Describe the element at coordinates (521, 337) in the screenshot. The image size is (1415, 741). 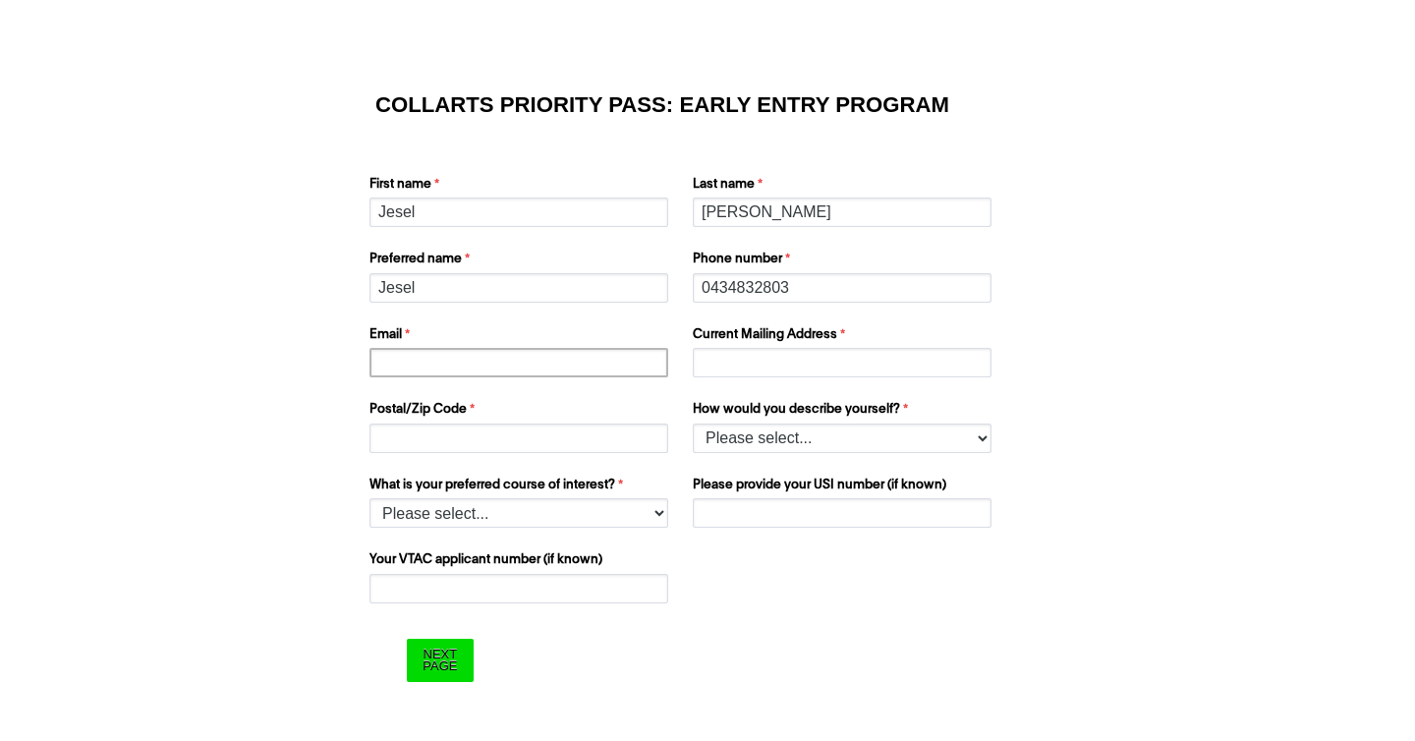
I see `label: Email` at that location.